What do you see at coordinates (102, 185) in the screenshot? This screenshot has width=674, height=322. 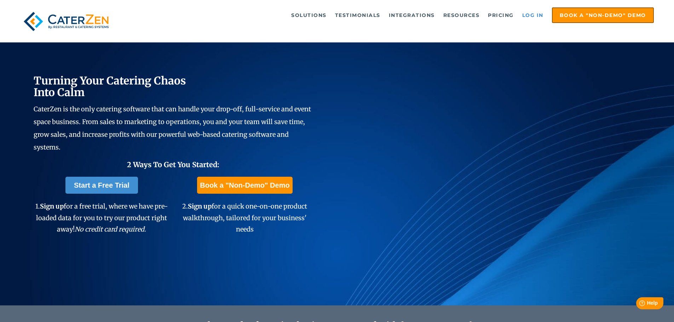 I see `a: Start a Free Trial` at bounding box center [102, 185].